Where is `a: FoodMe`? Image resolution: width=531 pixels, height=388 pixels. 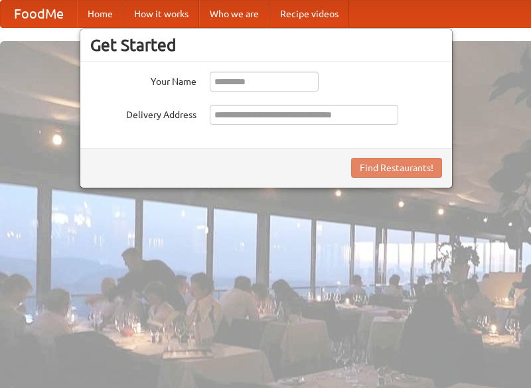 a: FoodMe is located at coordinates (38, 14).